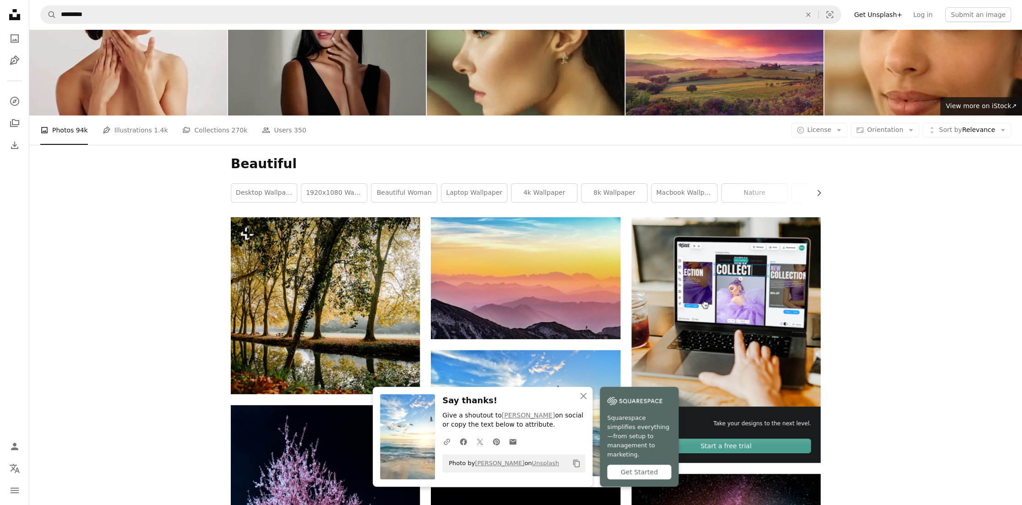  What do you see at coordinates (161, 130) in the screenshot?
I see `span: 1.4k` at bounding box center [161, 130].